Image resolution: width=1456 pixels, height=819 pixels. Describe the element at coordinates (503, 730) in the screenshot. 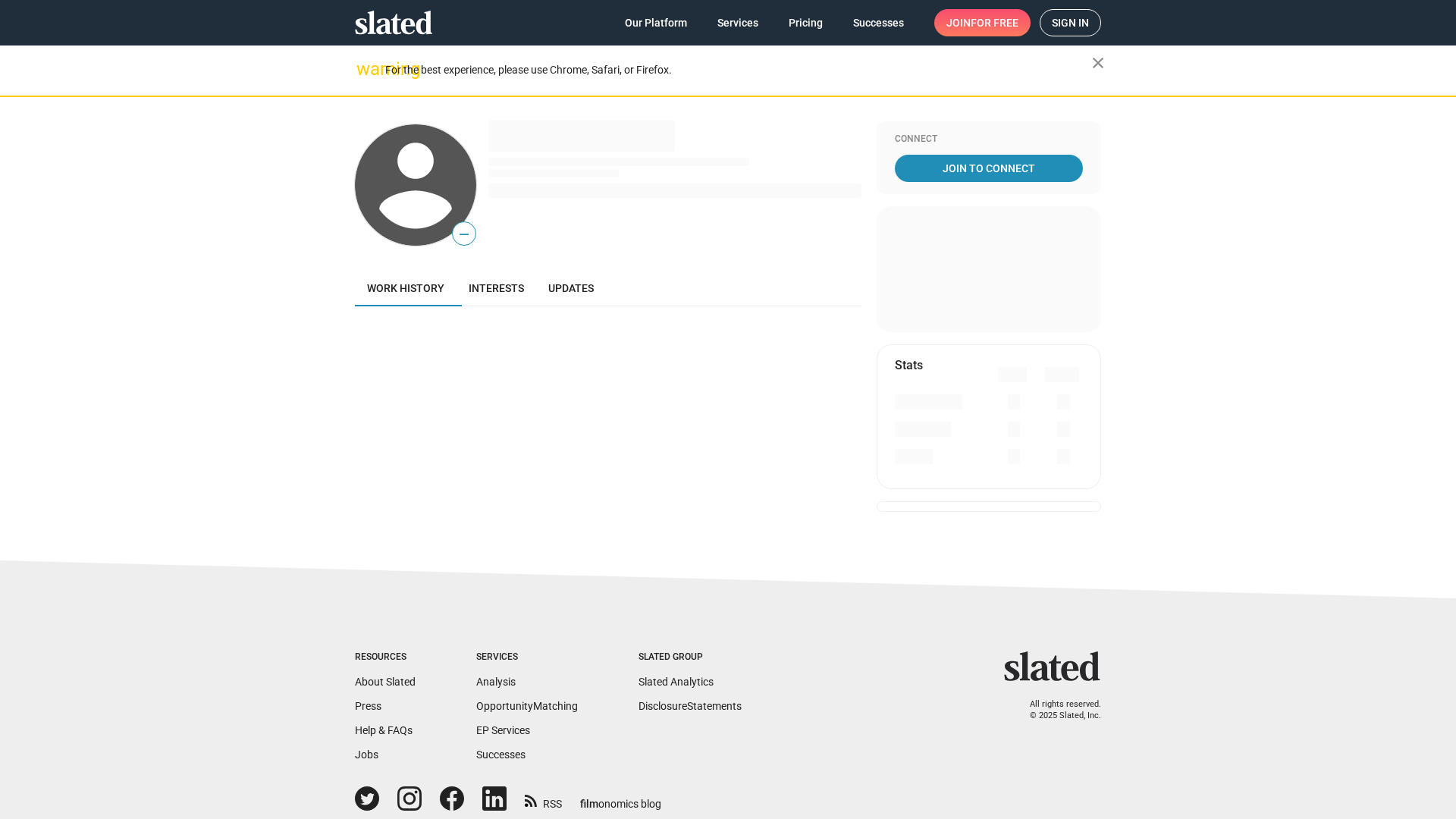

I see `a: EP Services` at that location.